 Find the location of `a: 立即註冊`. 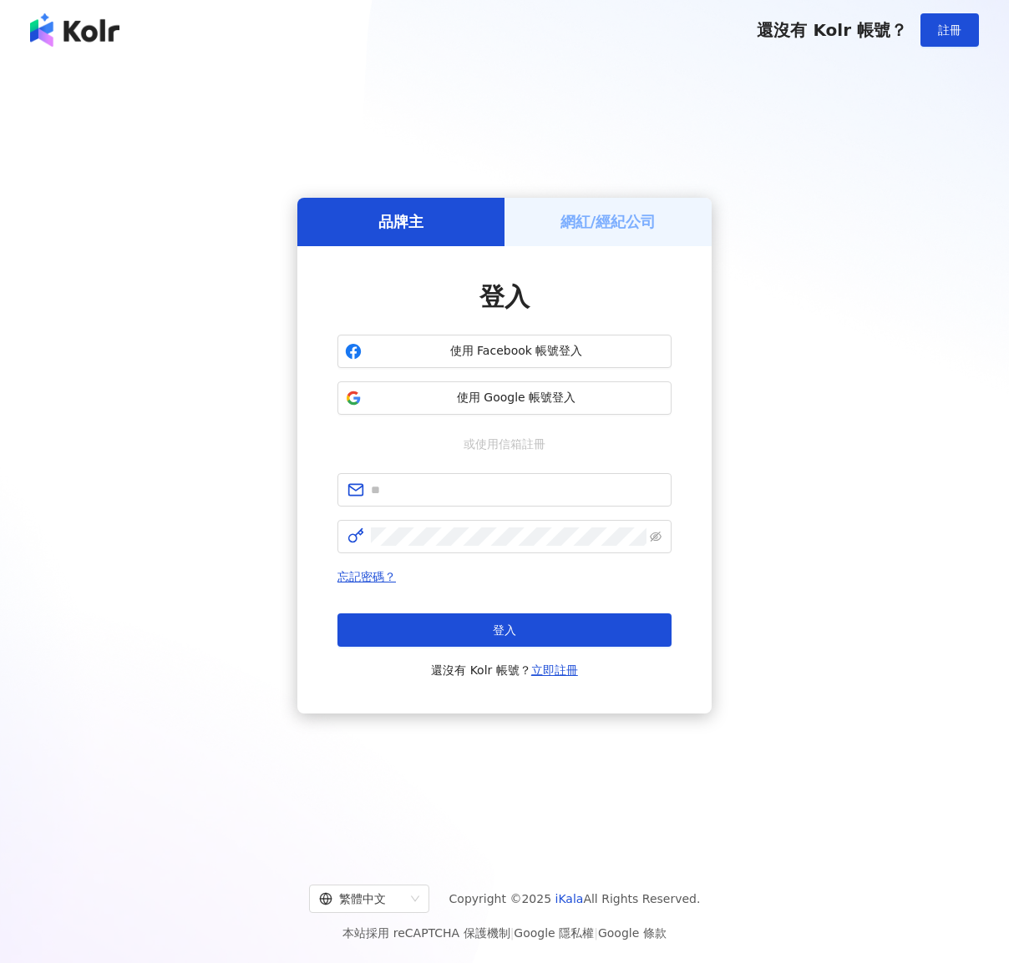

a: 立即註冊 is located at coordinates (554, 670).